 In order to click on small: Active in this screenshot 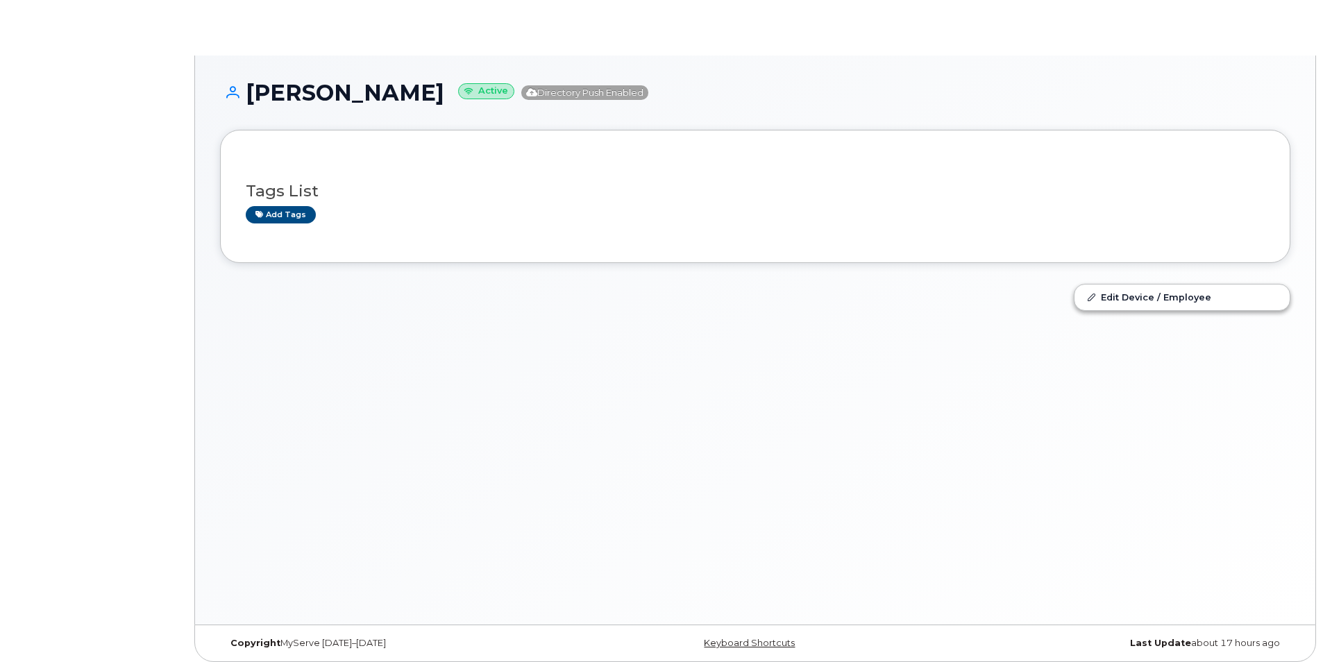, I will do `click(486, 91)`.